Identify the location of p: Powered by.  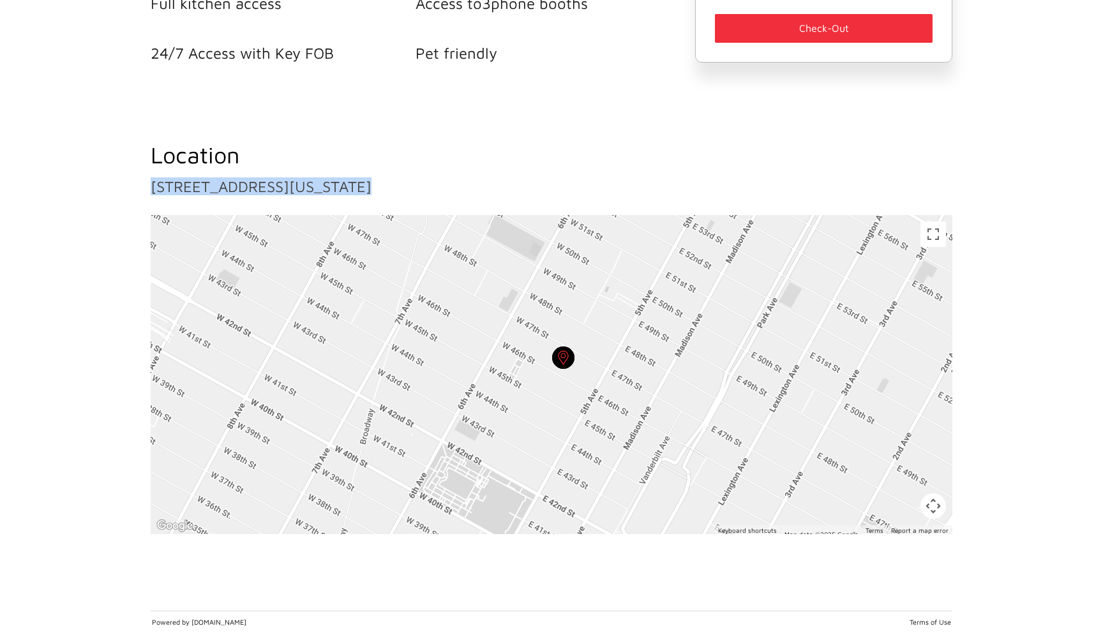
(350, 622).